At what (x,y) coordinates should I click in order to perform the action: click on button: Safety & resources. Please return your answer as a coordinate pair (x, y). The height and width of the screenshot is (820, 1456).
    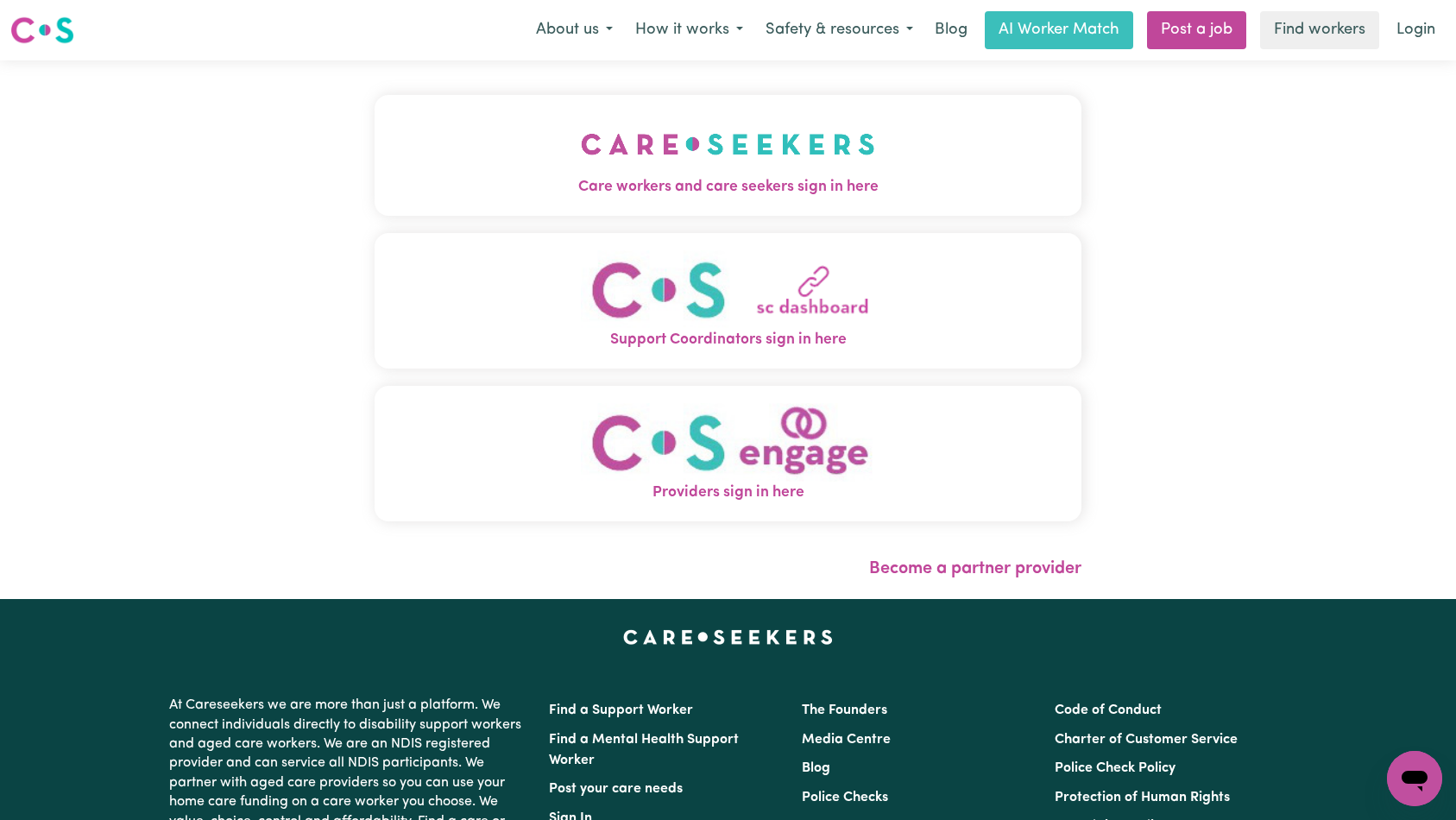
    Looking at the image, I should click on (839, 30).